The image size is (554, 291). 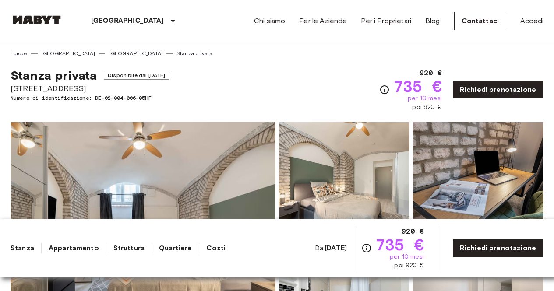 What do you see at coordinates (22, 248) in the screenshot?
I see `a: Stanza` at bounding box center [22, 248].